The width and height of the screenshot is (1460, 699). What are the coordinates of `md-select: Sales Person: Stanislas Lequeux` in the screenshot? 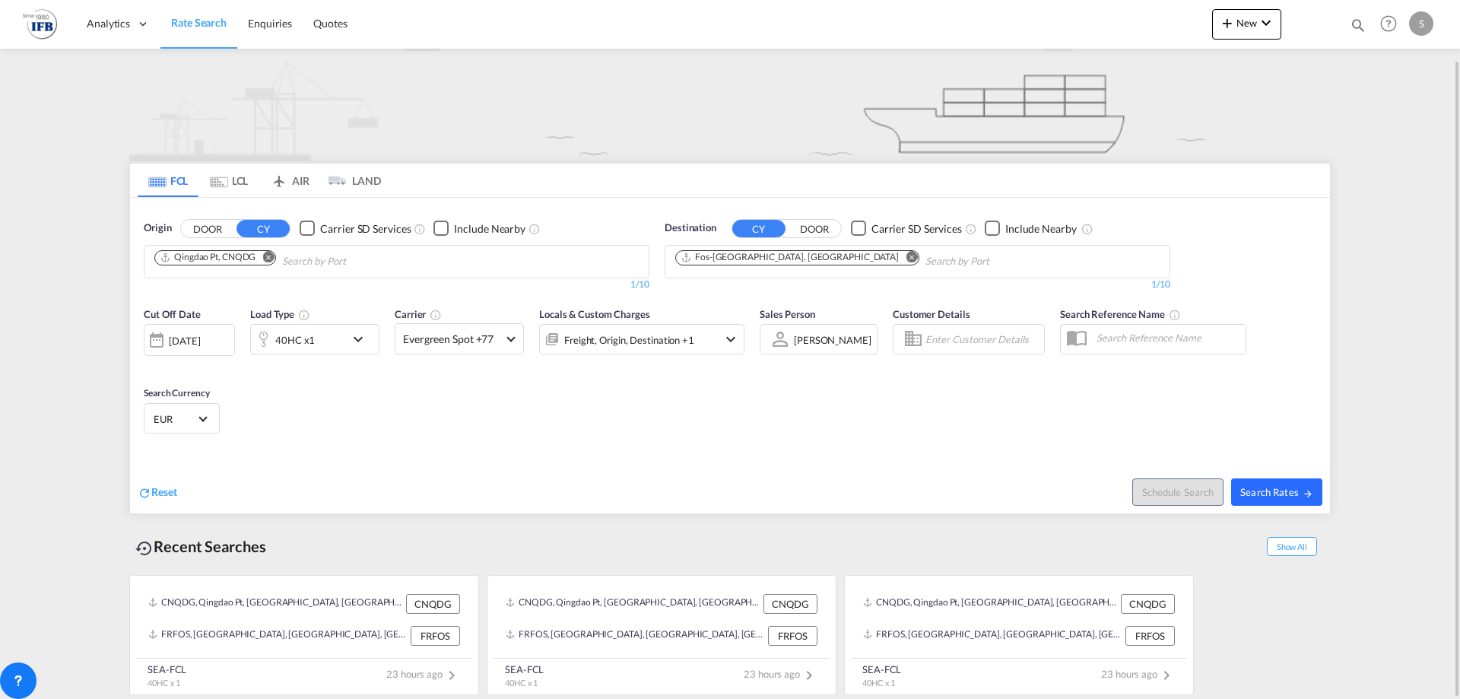 It's located at (832, 339).